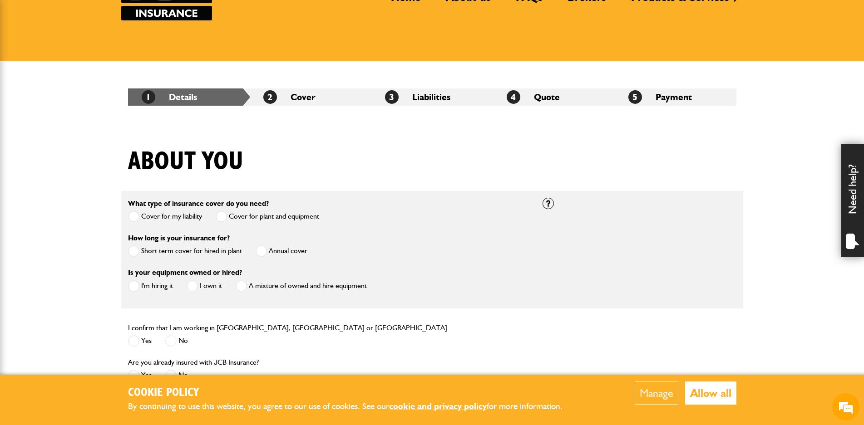 This screenshot has width=864, height=425. I want to click on label: I'm hiring it, so click(150, 286).